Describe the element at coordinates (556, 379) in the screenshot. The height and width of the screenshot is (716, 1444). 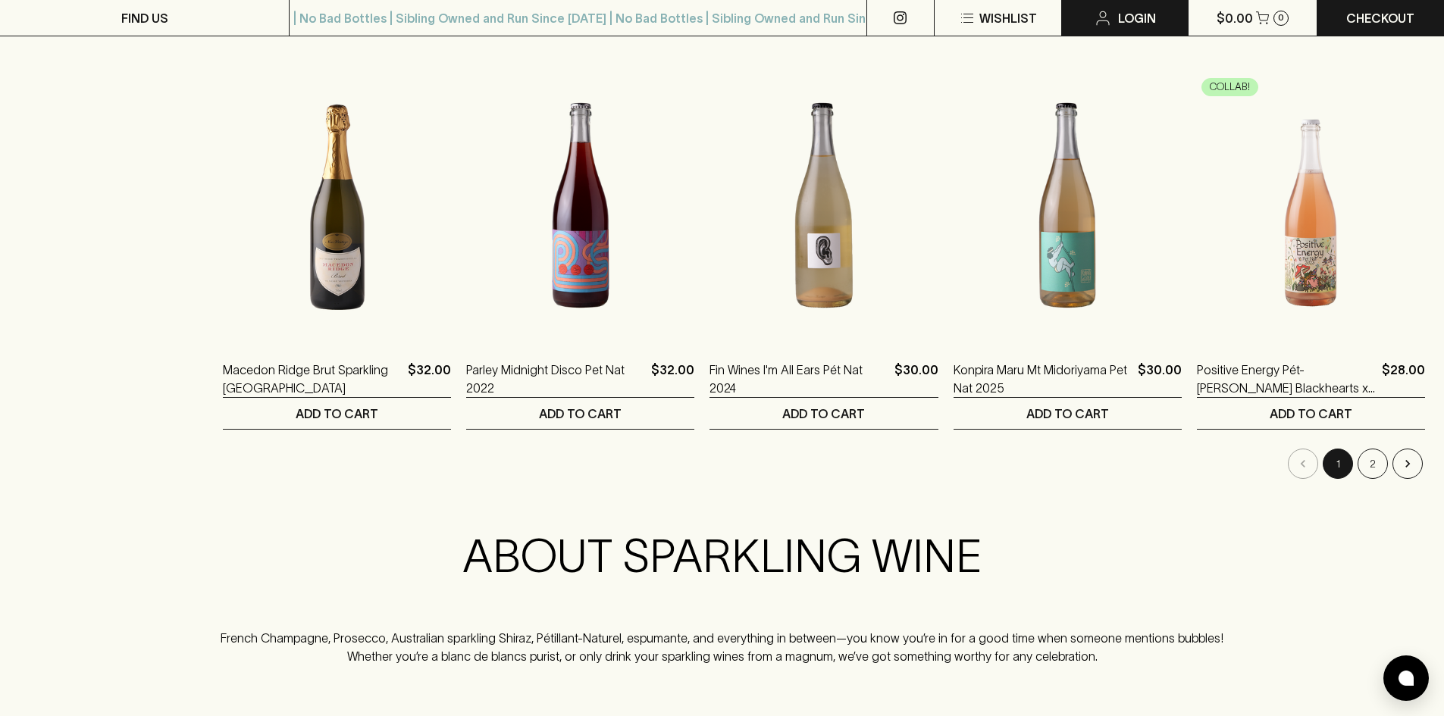
I see `p: Parley Midnight Disco Pet Nat 2022` at that location.